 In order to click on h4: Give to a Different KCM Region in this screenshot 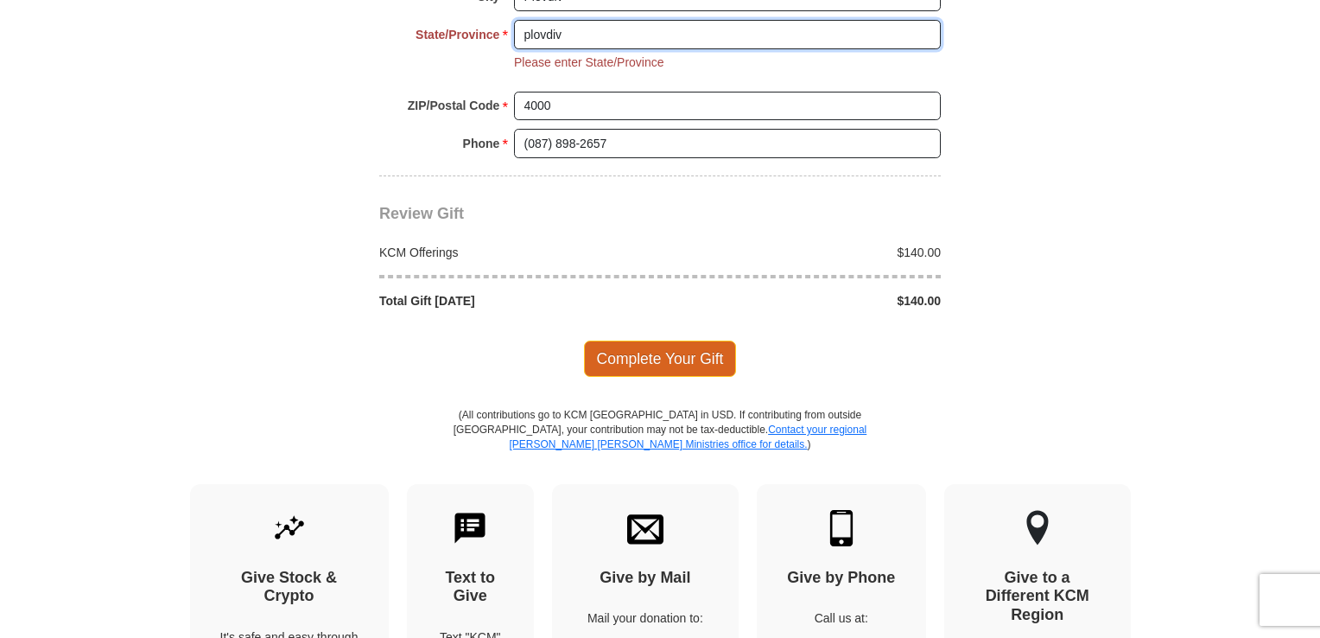, I will do `click(1037, 596)`.